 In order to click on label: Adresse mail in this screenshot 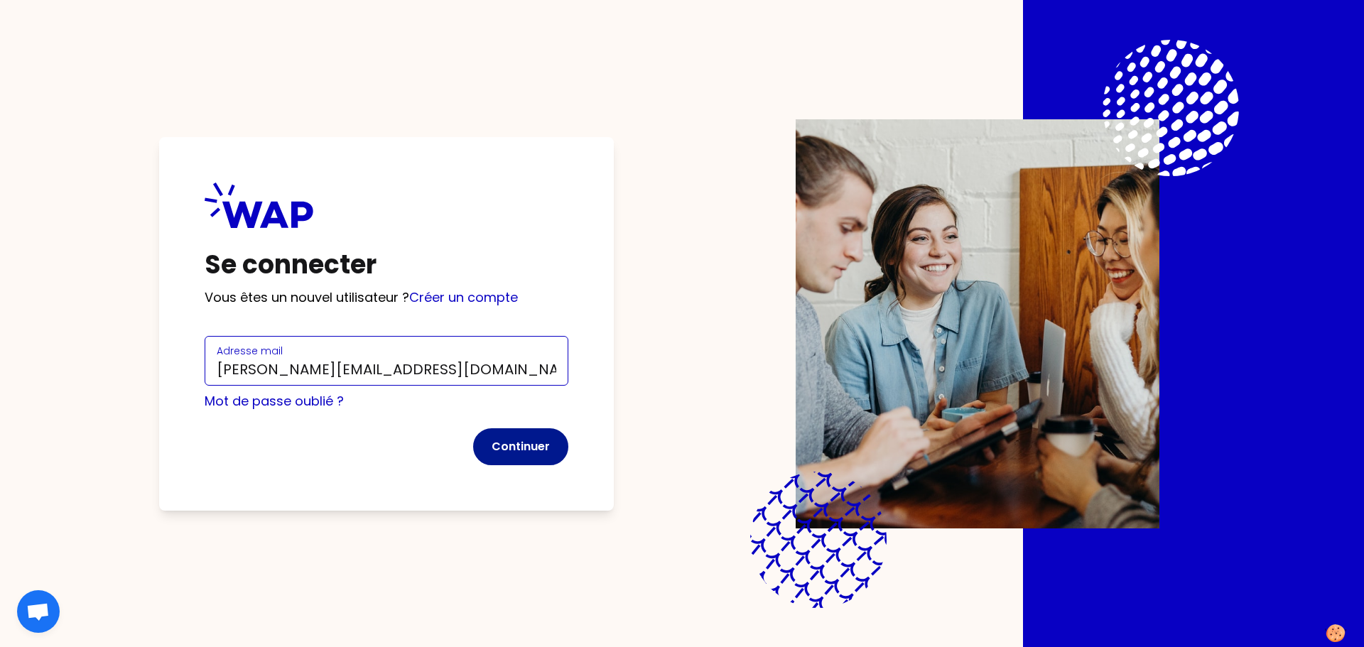, I will do `click(249, 351)`.